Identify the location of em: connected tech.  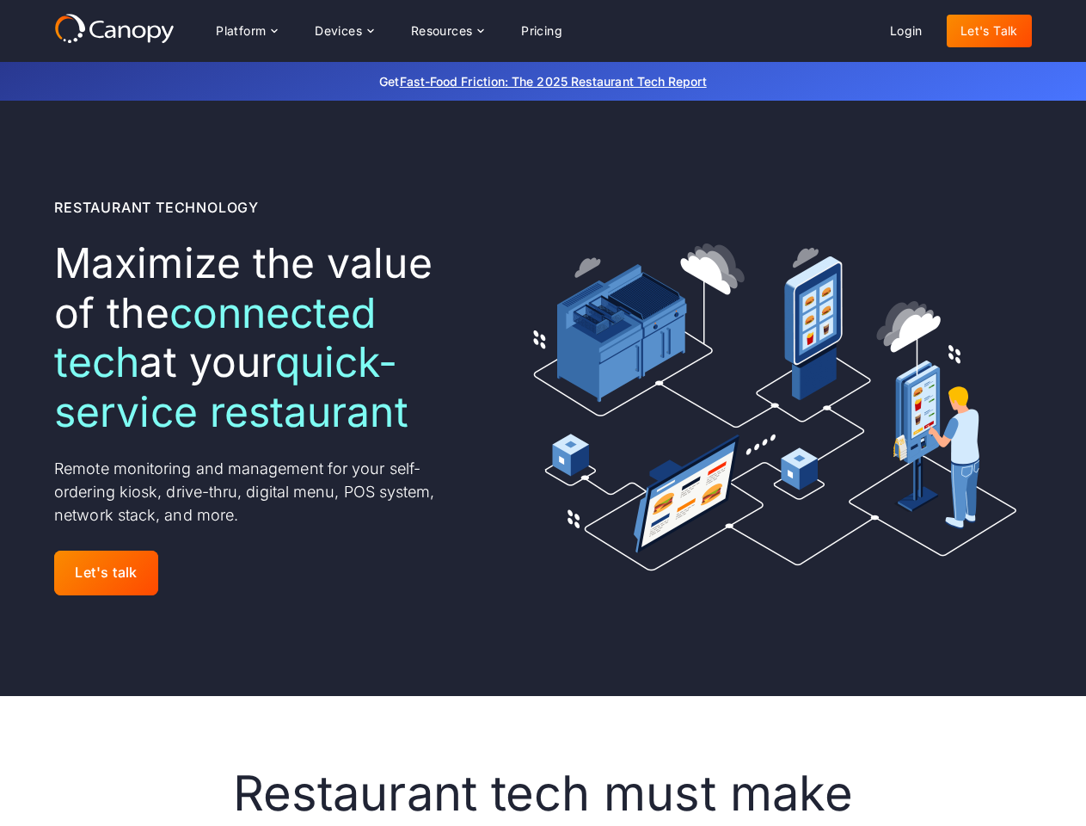
(215, 337).